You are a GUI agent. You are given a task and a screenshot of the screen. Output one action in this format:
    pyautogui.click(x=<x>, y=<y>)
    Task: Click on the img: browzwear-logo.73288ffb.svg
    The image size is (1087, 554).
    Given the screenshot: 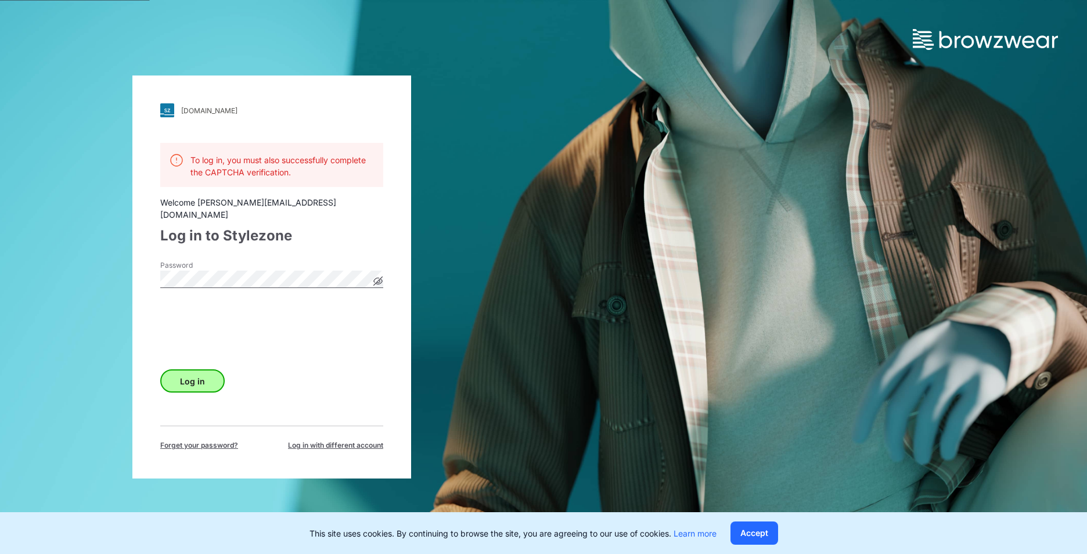 What is the action you would take?
    pyautogui.click(x=985, y=39)
    